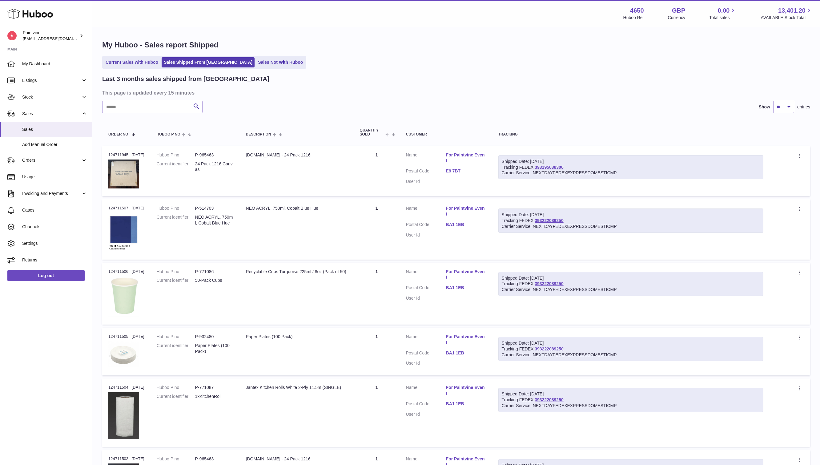  What do you see at coordinates (297, 336) in the screenshot?
I see `div: Paper Plates (100 Pack)` at bounding box center [297, 336].